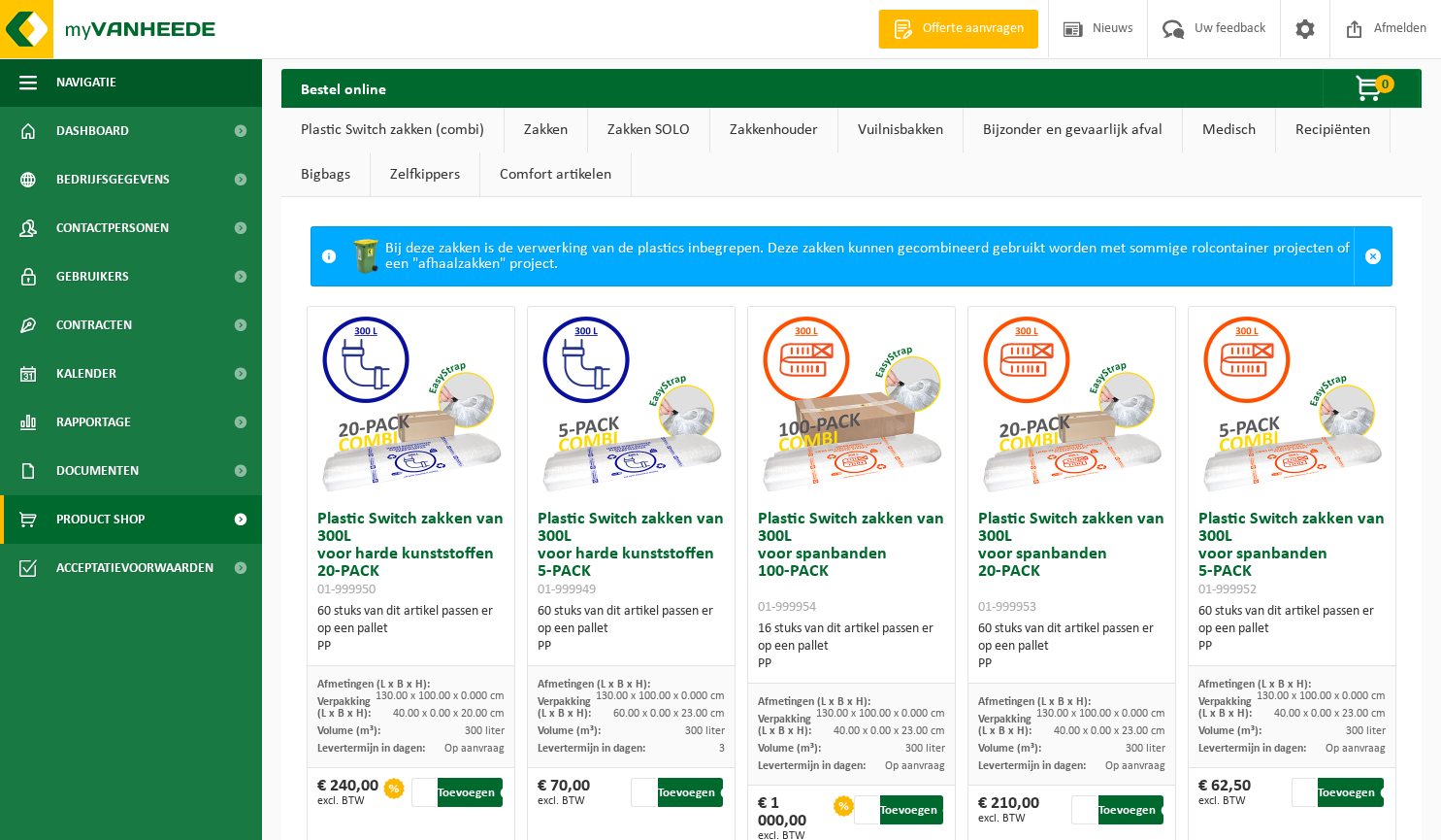 The image size is (1441, 840). What do you see at coordinates (1332, 131) in the screenshot?
I see `a: Recipiënten` at bounding box center [1332, 131].